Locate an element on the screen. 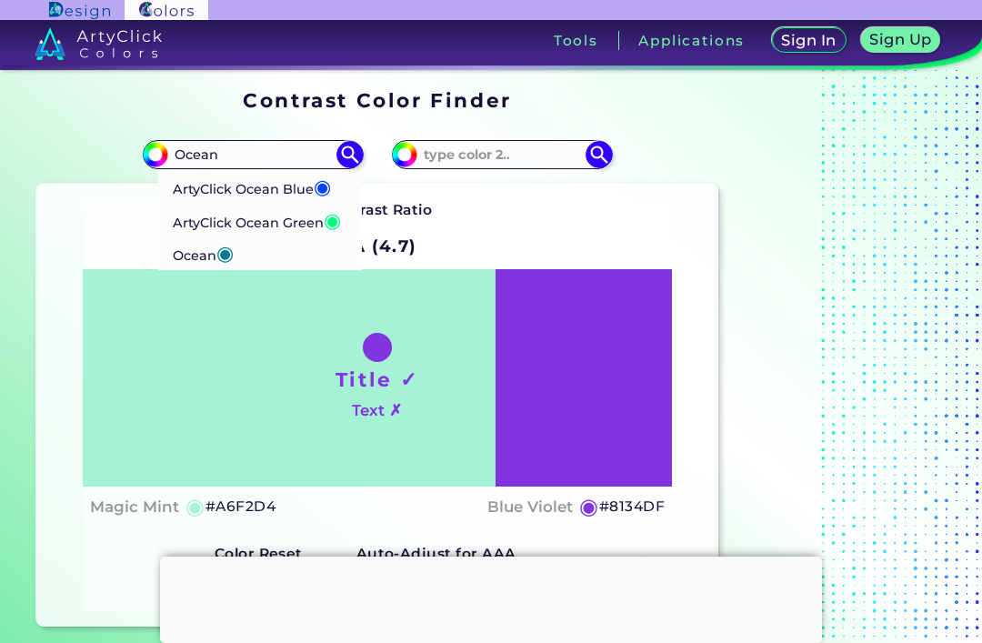 Image resolution: width=982 pixels, height=643 pixels. h5: #8134DF is located at coordinates (632, 506).